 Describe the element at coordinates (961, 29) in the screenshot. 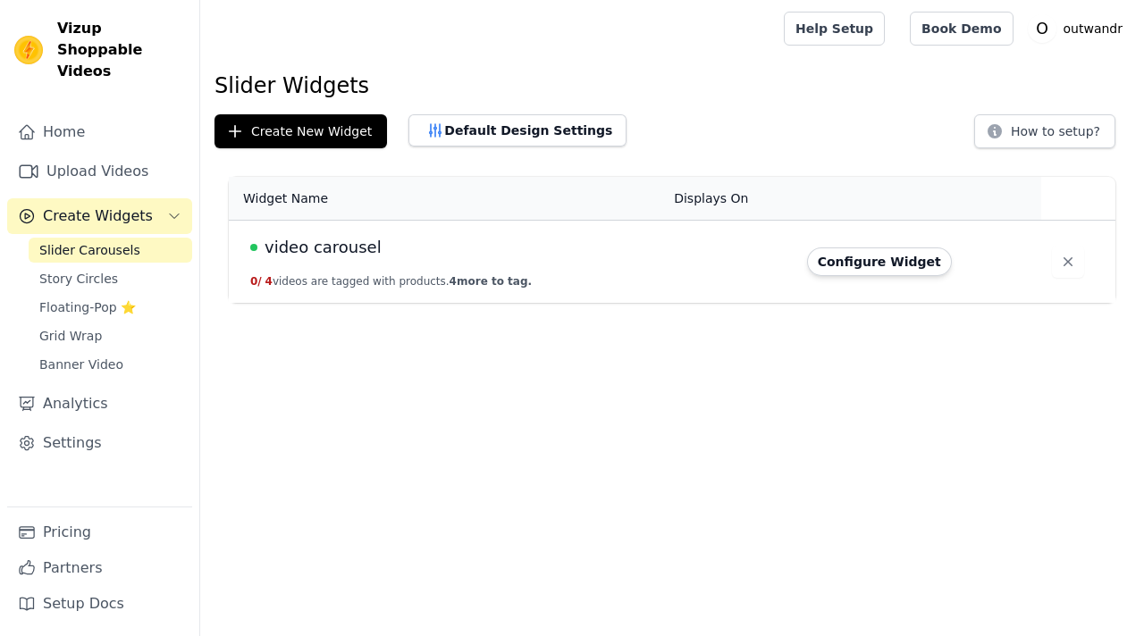

I see `a: Book Demo` at that location.